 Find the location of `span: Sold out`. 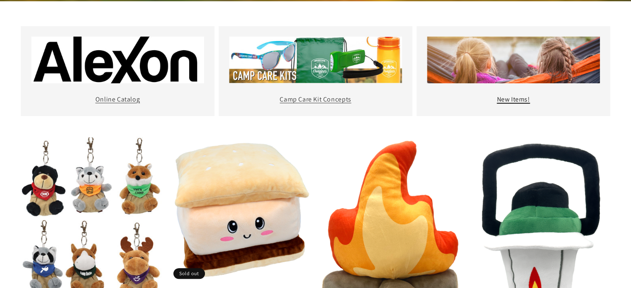

span: Sold out is located at coordinates (189, 274).